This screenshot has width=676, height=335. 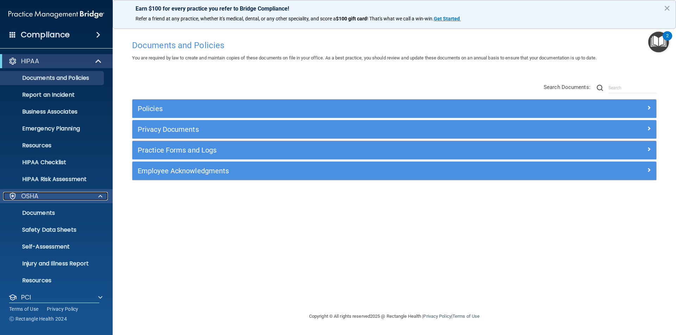 What do you see at coordinates (329, 171) in the screenshot?
I see `h5: Employee Acknowledgments` at bounding box center [329, 171].